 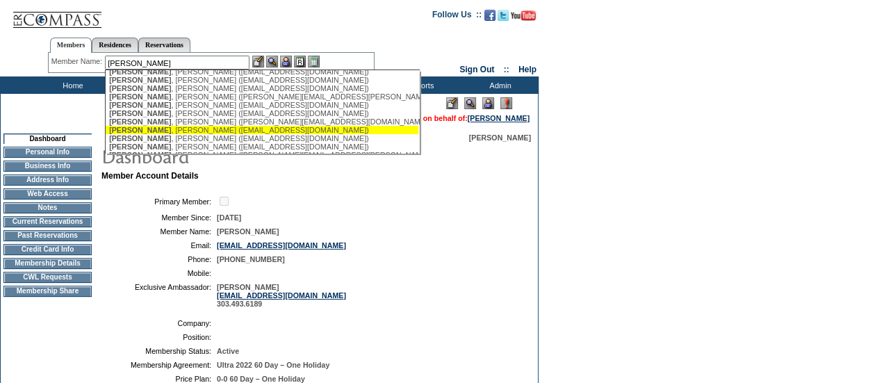 I want to click on a: Subscribe to our YouTube Channel, so click(x=523, y=18).